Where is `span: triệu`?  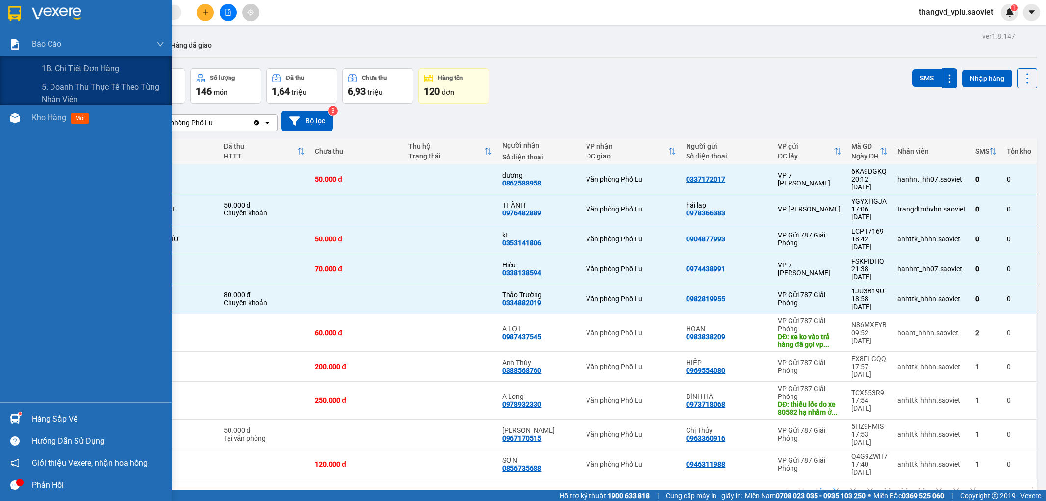 span: triệu is located at coordinates (375, 92).